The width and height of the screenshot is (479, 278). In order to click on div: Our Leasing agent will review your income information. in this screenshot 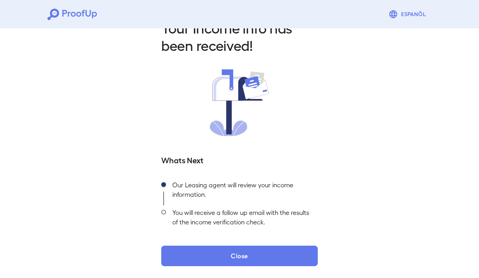, I will do `click(242, 192)`.